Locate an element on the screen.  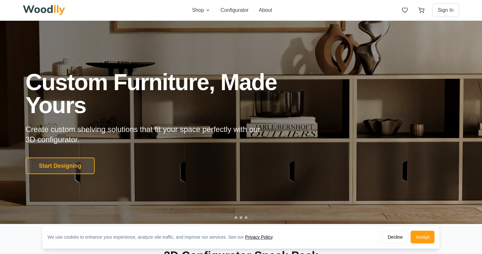
button: Shop is located at coordinates (201, 10).